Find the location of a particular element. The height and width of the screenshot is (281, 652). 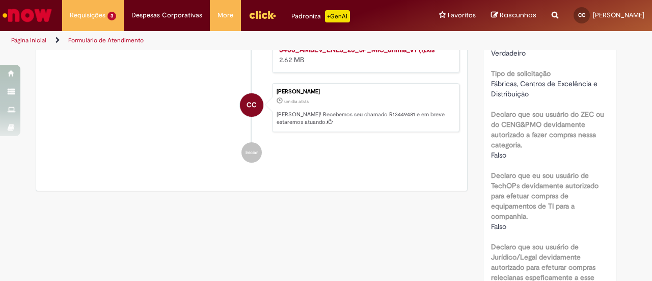

span: Favoritos is located at coordinates (462, 15).